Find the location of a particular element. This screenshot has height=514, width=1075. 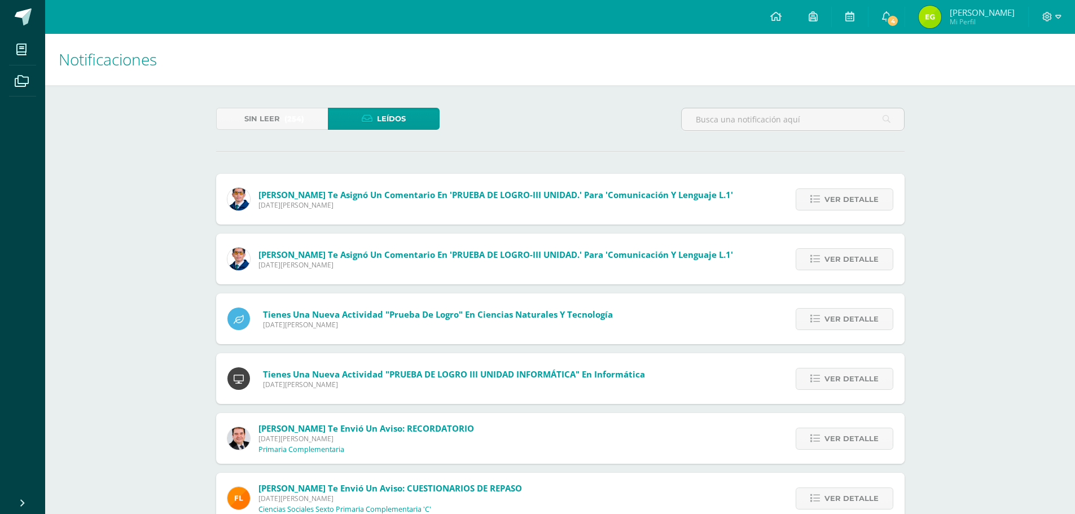

p: Ciencias Sociales Sexto Primaria Complementaria 'C' is located at coordinates (345, 510).